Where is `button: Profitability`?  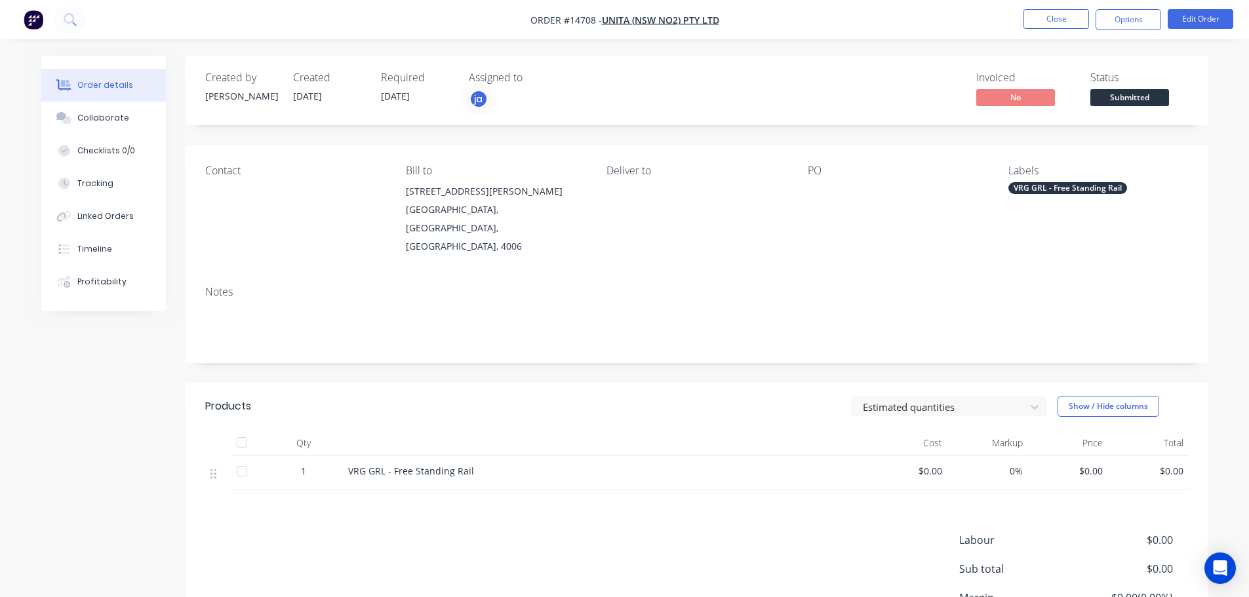
button: Profitability is located at coordinates (104, 282).